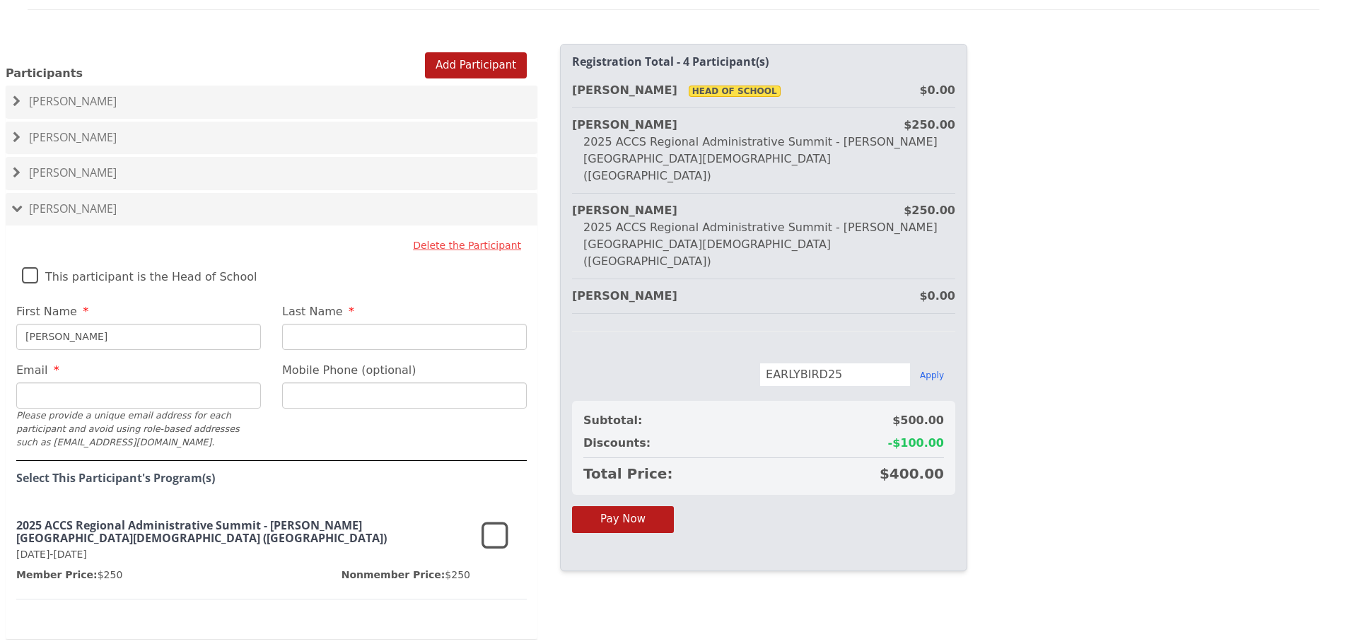  I want to click on span: Nonmember Price:, so click(393, 575).